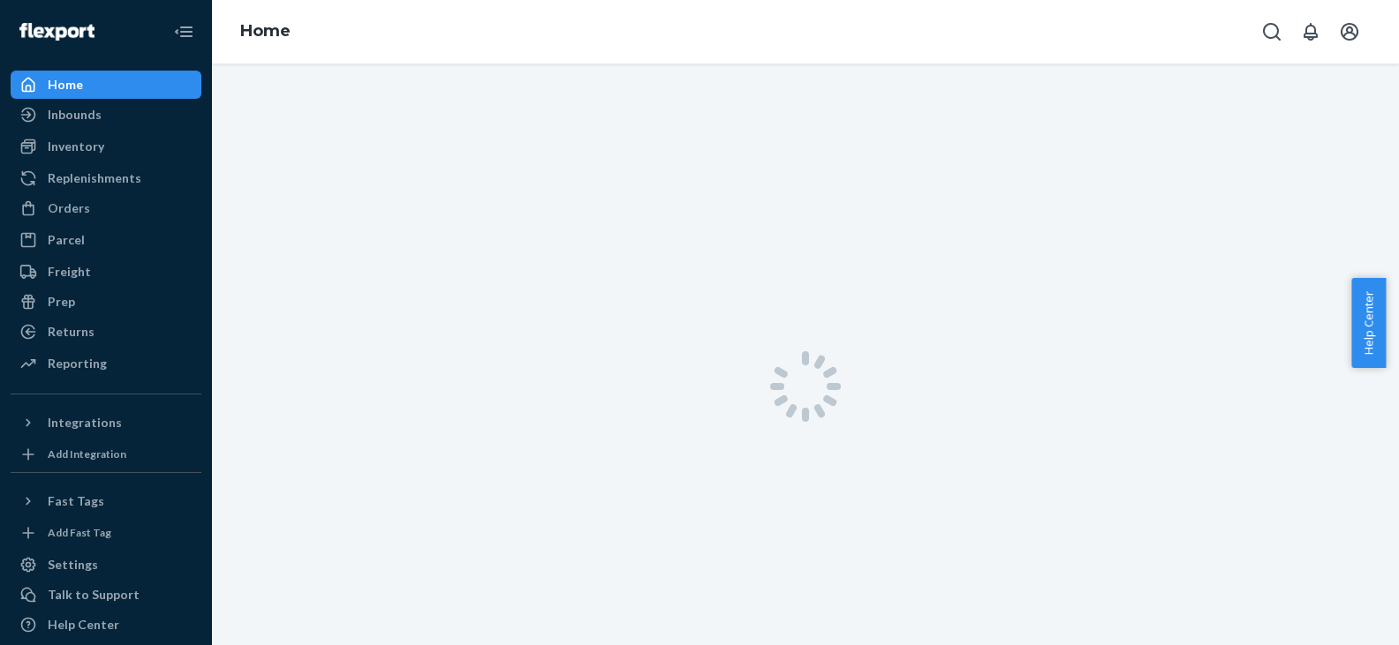 This screenshot has width=1399, height=645. What do you see at coordinates (1349, 32) in the screenshot?
I see `button: Open account menu` at bounding box center [1349, 32].